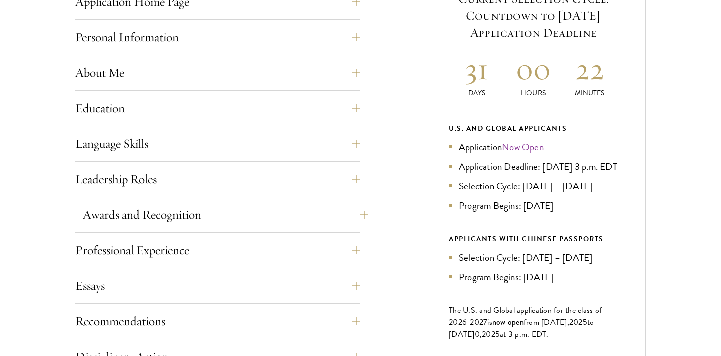  I want to click on button: Language Skills, so click(218, 144).